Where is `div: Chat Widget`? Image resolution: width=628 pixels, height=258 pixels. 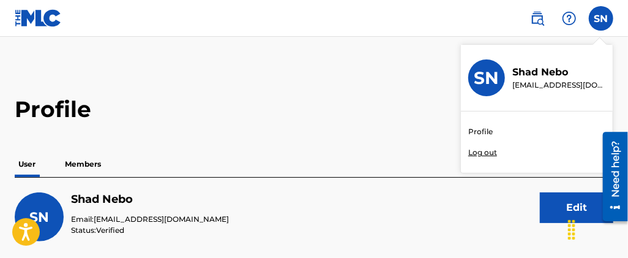 div: Chat Widget is located at coordinates (597, 228).